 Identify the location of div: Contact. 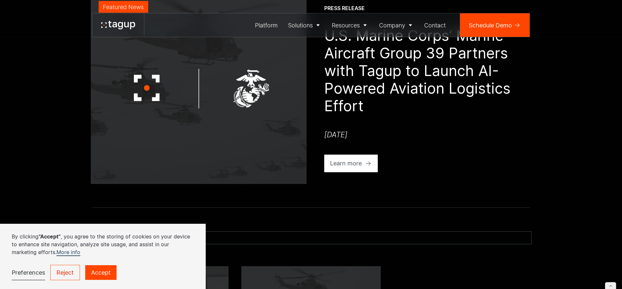
(435, 25).